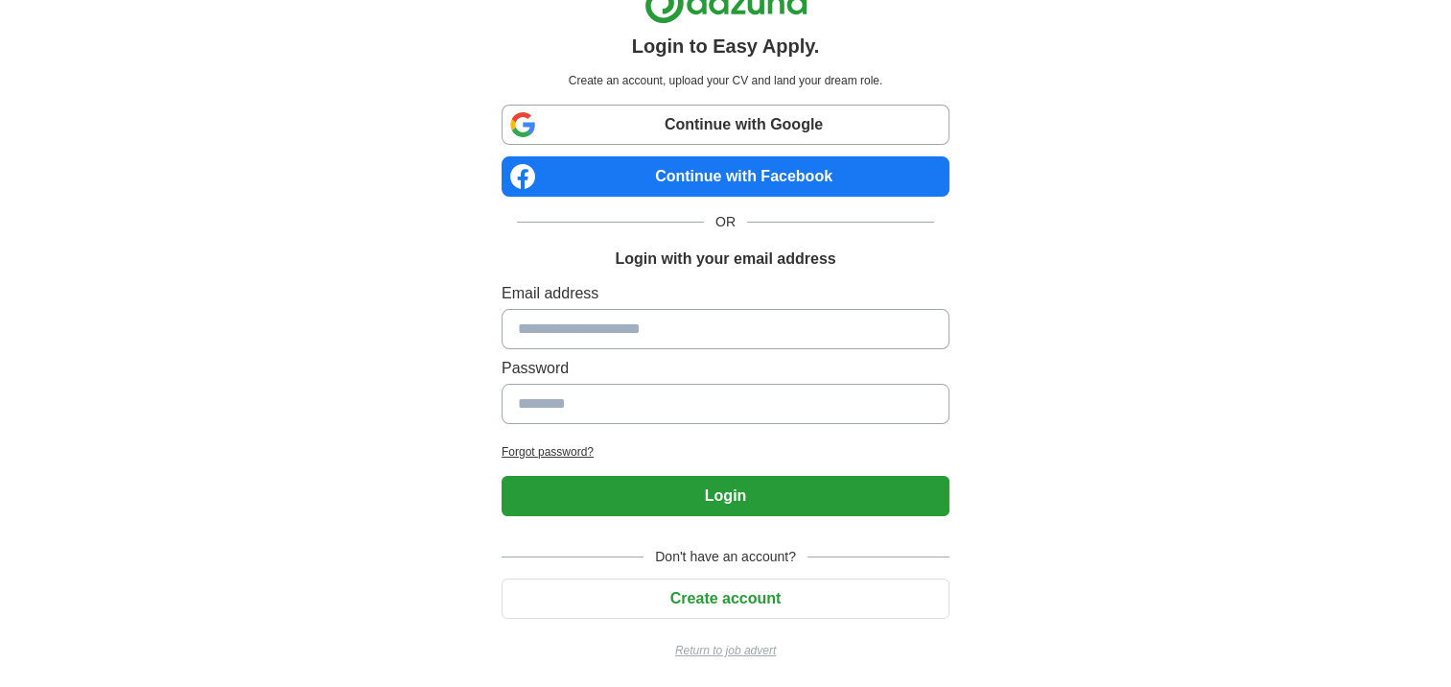 This screenshot has width=1451, height=687. Describe the element at coordinates (725, 259) in the screenshot. I see `h1: Login with your email address` at that location.